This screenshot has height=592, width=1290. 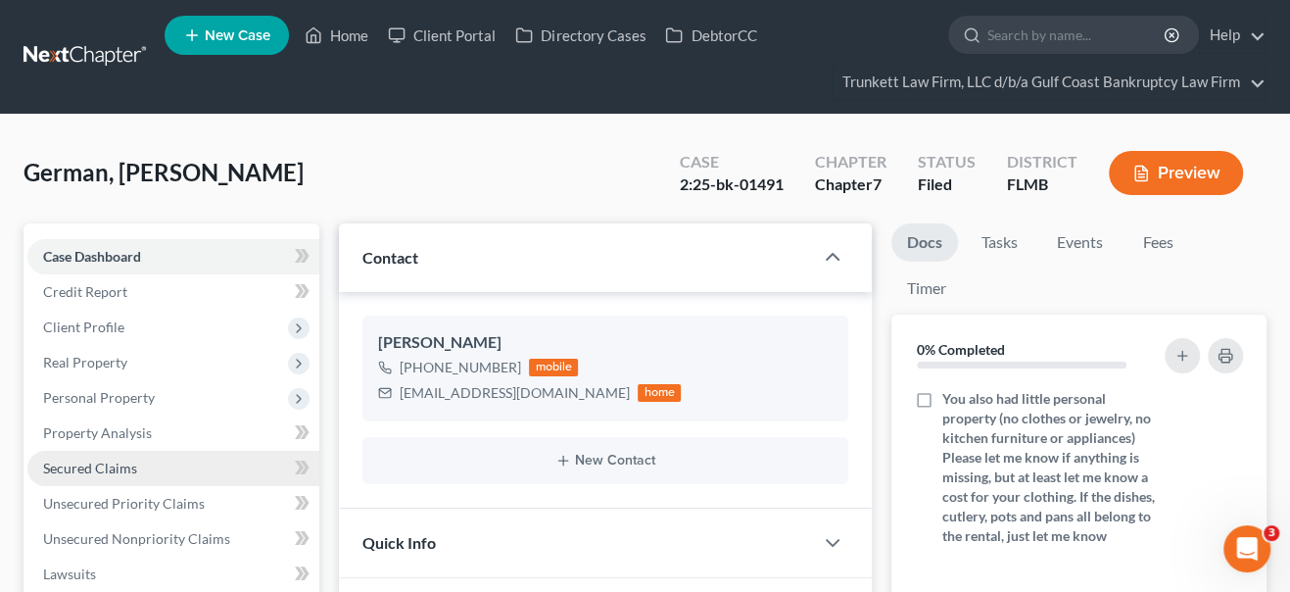 What do you see at coordinates (732, 162) in the screenshot?
I see `div: Case` at bounding box center [732, 162].